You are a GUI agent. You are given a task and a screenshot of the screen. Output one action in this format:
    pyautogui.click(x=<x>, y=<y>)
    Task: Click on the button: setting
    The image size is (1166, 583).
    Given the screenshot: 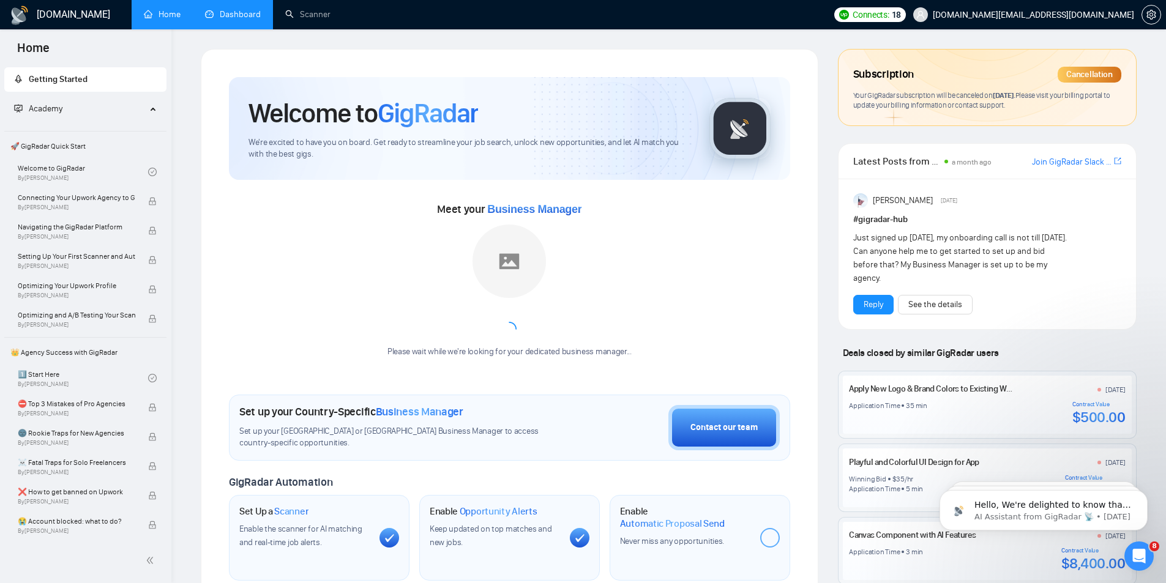 What is the action you would take?
    pyautogui.click(x=1152, y=15)
    